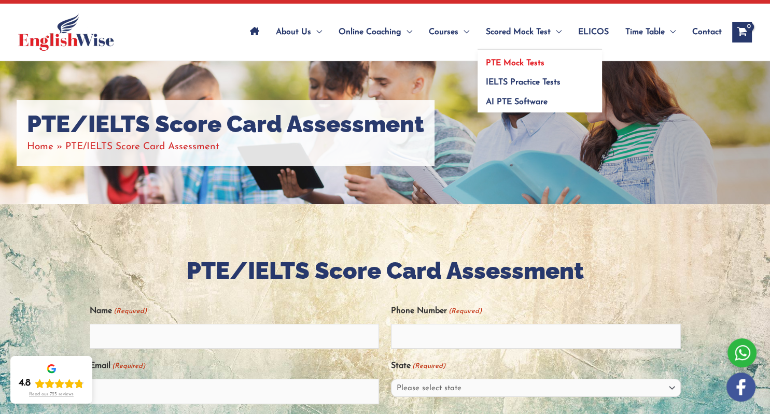 The image size is (770, 414). I want to click on span: Contact, so click(707, 32).